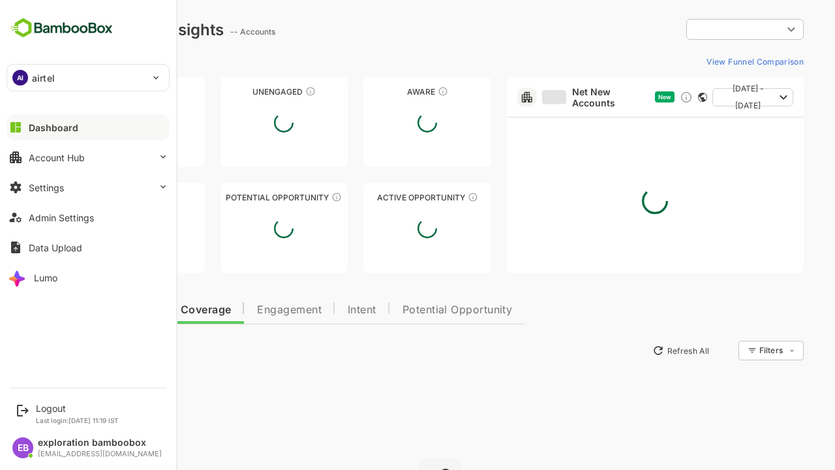 This screenshot has width=835, height=470. Describe the element at coordinates (79, 351) in the screenshot. I see `a: New Insights` at that location.